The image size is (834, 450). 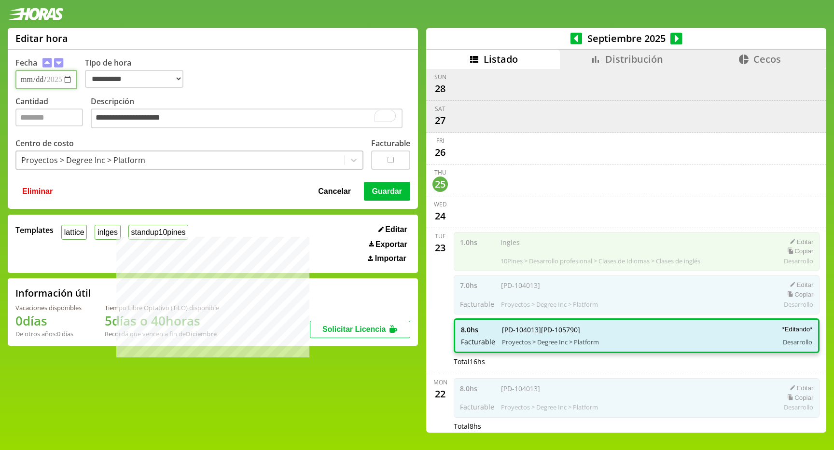 I want to click on div: Total 8 hs, so click(x=636, y=426).